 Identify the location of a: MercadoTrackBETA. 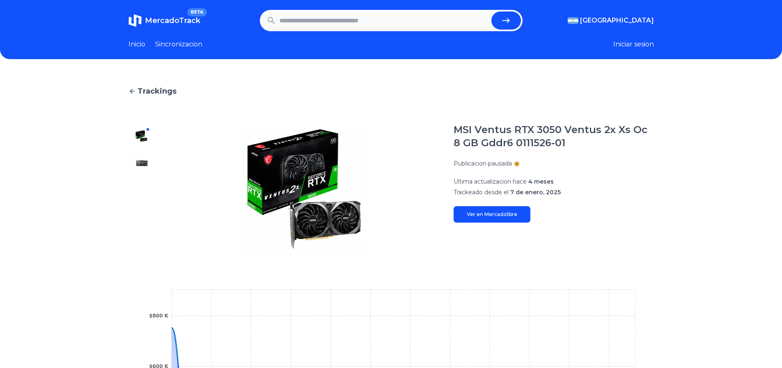
(164, 21).